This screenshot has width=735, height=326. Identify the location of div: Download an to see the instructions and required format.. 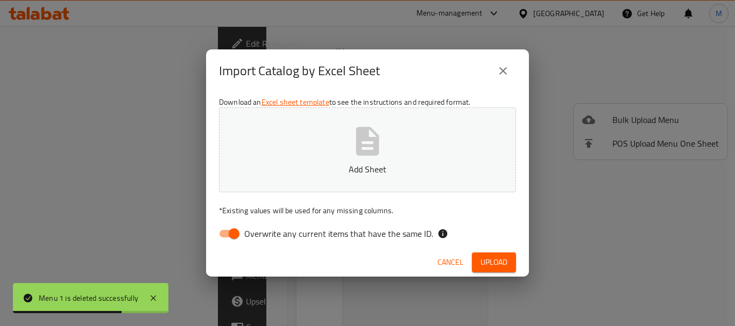
(367, 170).